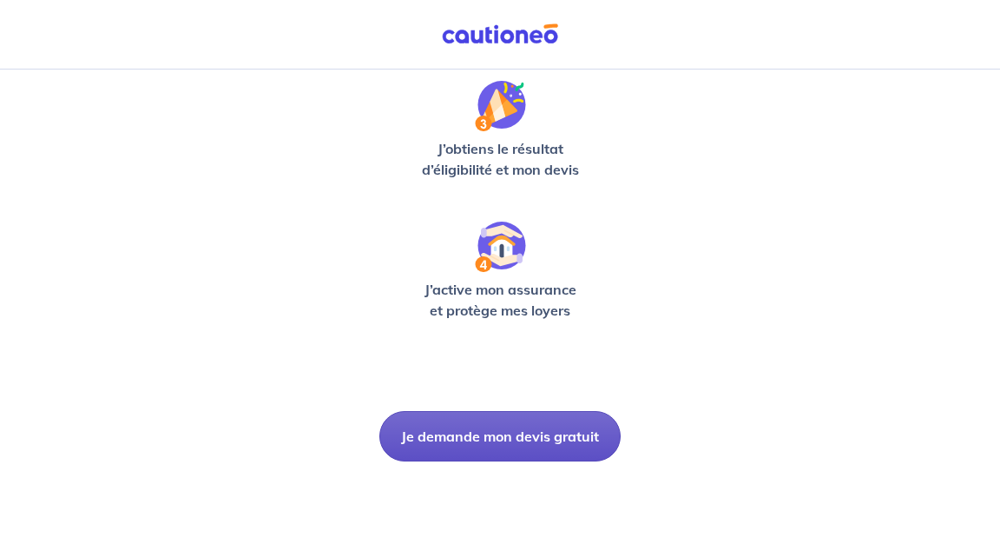 The height and width of the screenshot is (538, 1000). What do you see at coordinates (500, 300) in the screenshot?
I see `p: J’active mon assurance et protège mes loyers` at bounding box center [500, 300].